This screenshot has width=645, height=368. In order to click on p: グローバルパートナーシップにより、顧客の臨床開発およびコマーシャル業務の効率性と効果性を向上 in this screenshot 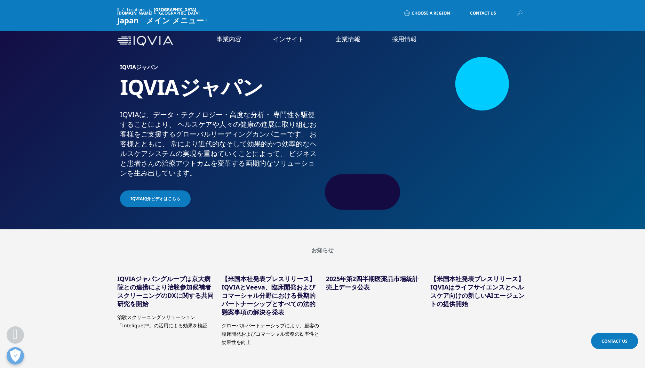, I will do `click(270, 331)`.